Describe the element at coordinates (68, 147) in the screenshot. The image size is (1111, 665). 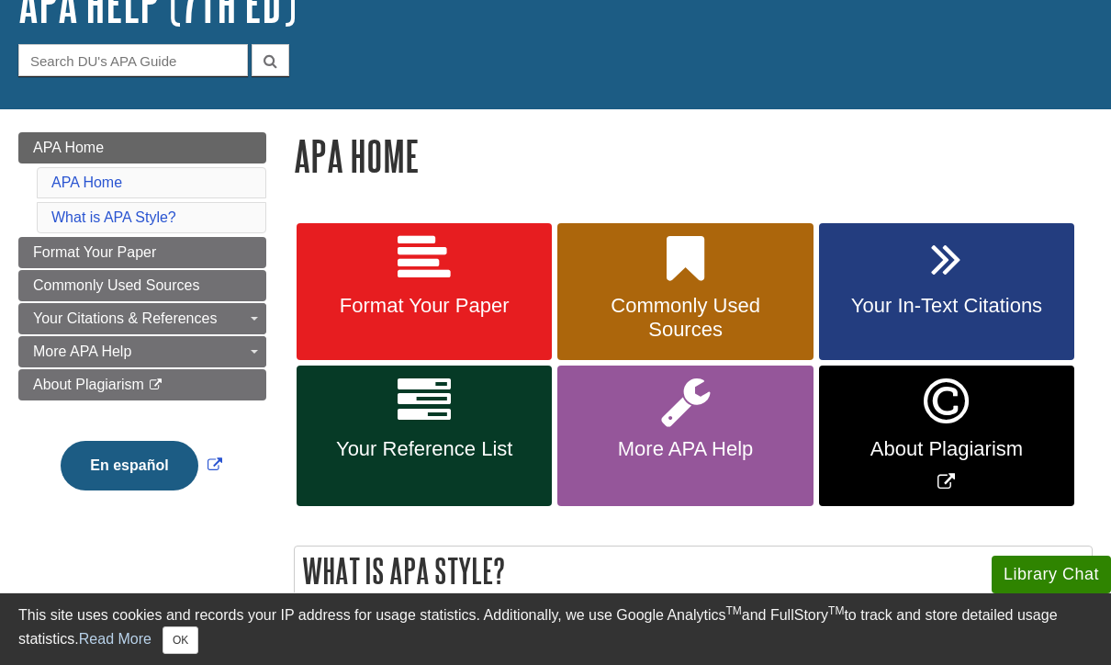
I see `span: APA Home` at that location.